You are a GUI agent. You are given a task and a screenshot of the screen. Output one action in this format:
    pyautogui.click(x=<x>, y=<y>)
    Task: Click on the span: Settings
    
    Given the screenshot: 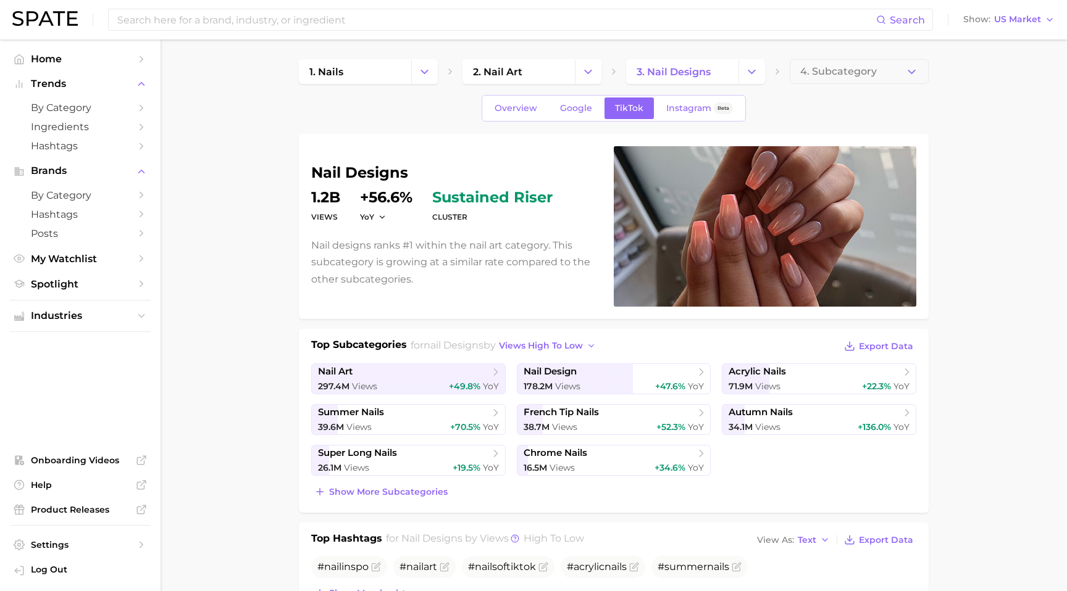 What is the action you would take?
    pyautogui.click(x=80, y=545)
    